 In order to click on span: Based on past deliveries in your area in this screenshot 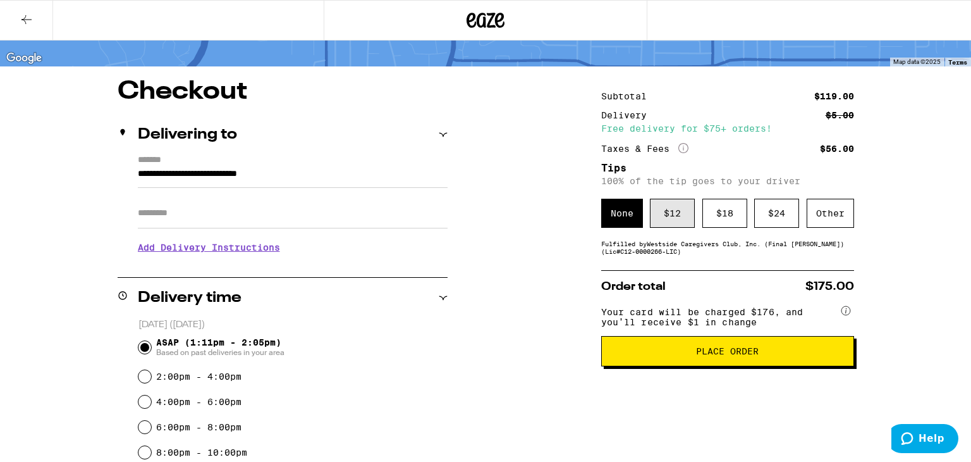, I will do `click(220, 352)`.